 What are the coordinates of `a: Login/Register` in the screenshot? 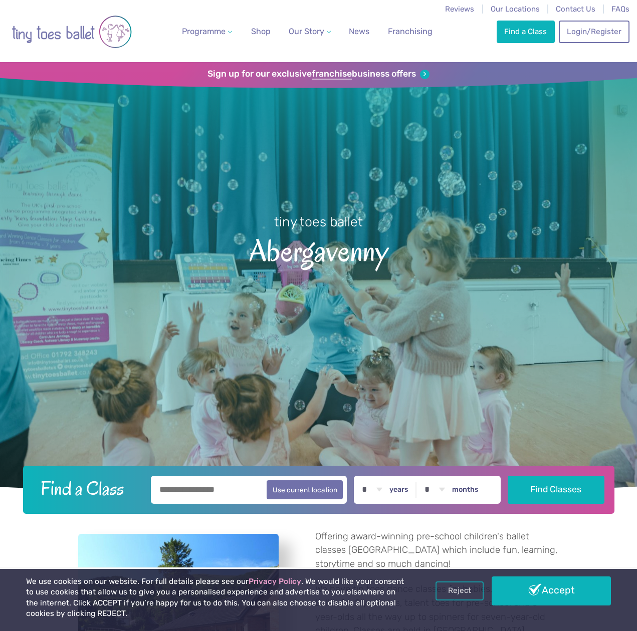 It's located at (594, 32).